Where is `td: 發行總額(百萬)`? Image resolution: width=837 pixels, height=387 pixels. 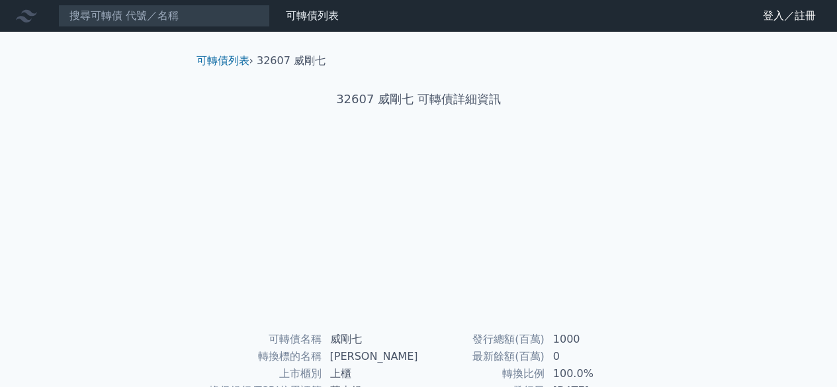 td: 發行總額(百萬) is located at coordinates (482, 339).